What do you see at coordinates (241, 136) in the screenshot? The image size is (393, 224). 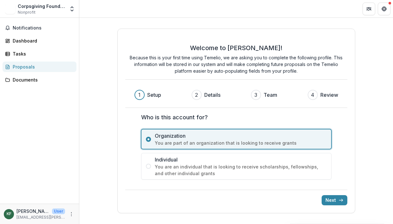 I see `span: Organization` at bounding box center [241, 136].